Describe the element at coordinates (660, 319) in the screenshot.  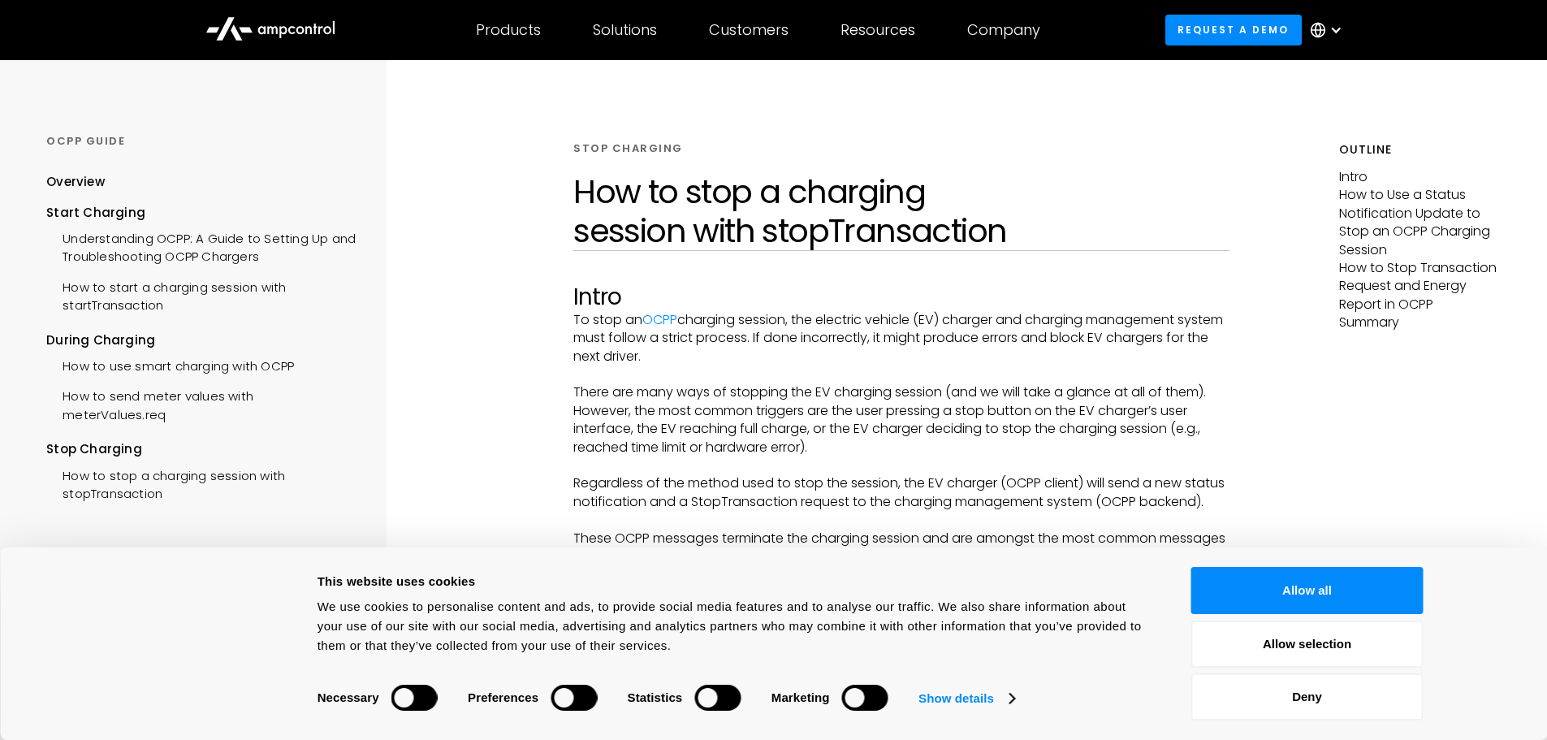
I see `a: OCPP` at that location.